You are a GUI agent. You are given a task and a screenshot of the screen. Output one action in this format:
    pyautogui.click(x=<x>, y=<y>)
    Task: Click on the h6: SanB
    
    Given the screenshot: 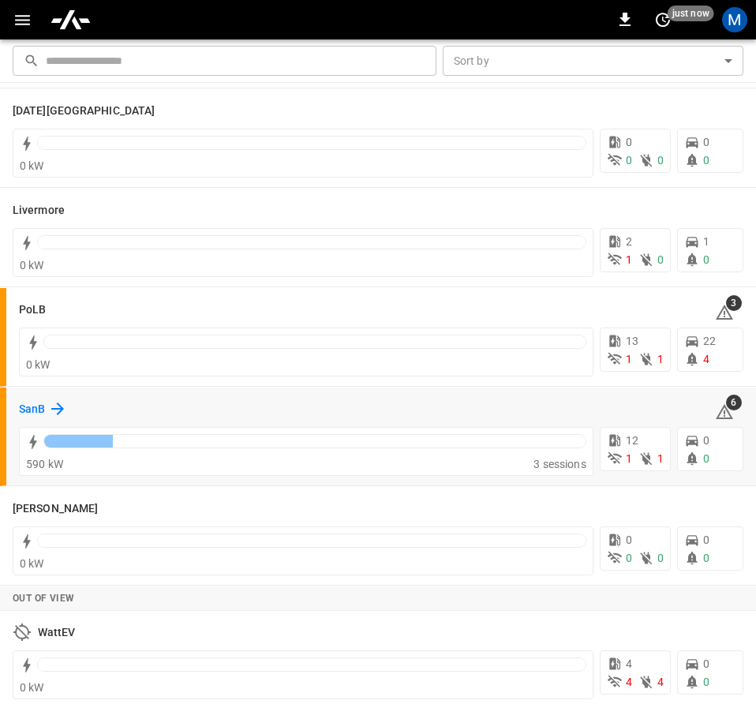 What is the action you would take?
    pyautogui.click(x=32, y=409)
    